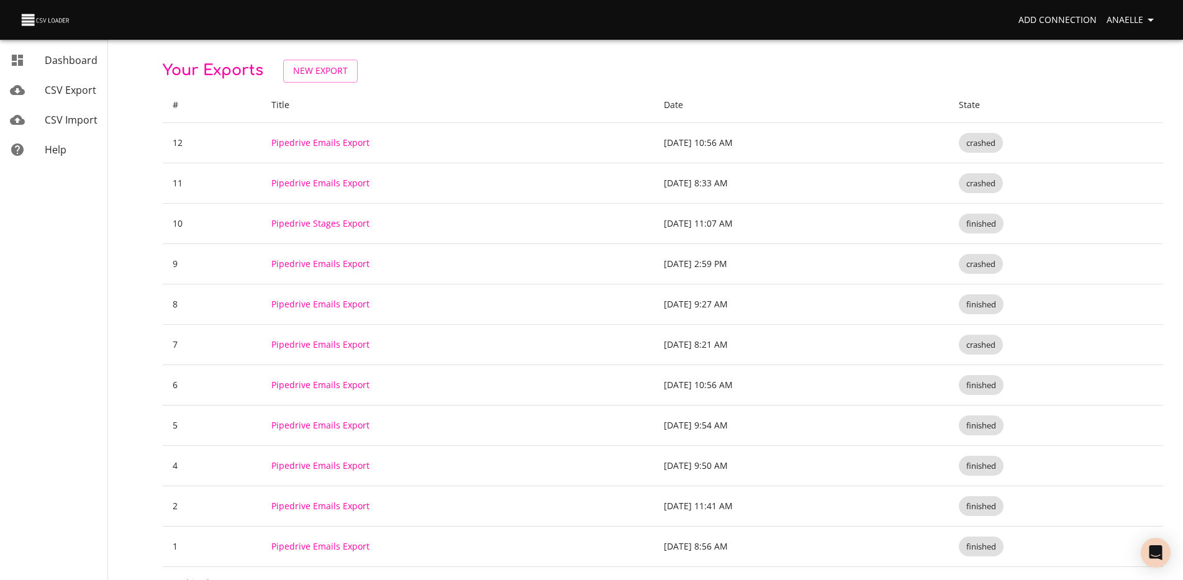 The width and height of the screenshot is (1183, 580). I want to click on th: Date, so click(801, 105).